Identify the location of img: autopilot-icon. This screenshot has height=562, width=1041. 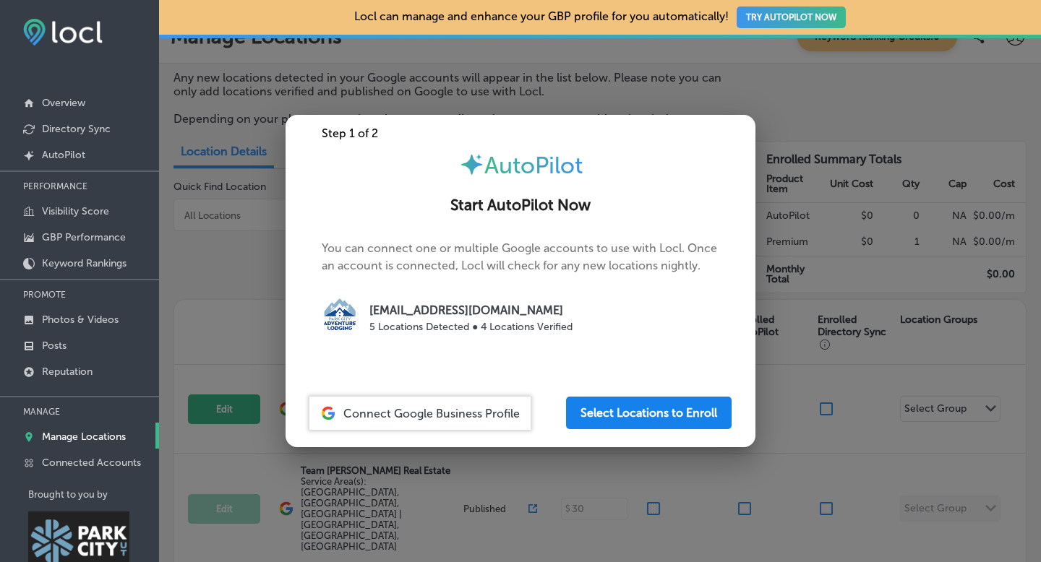
(471, 164).